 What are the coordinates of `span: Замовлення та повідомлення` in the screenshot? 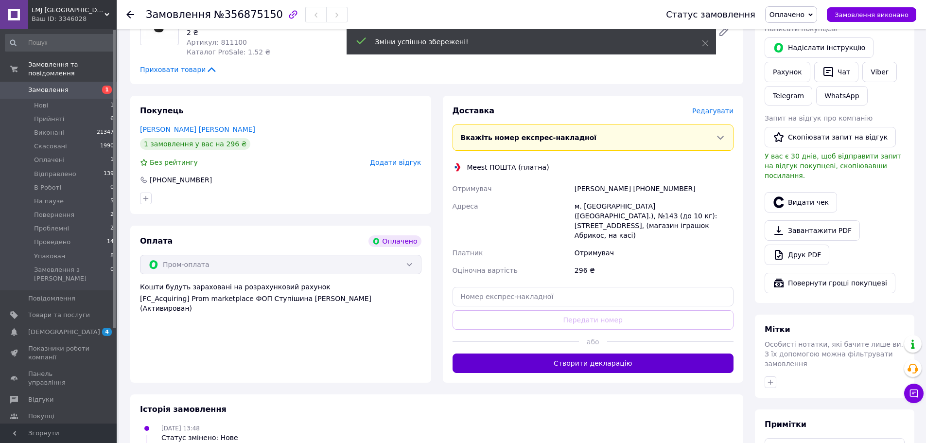 It's located at (72, 69).